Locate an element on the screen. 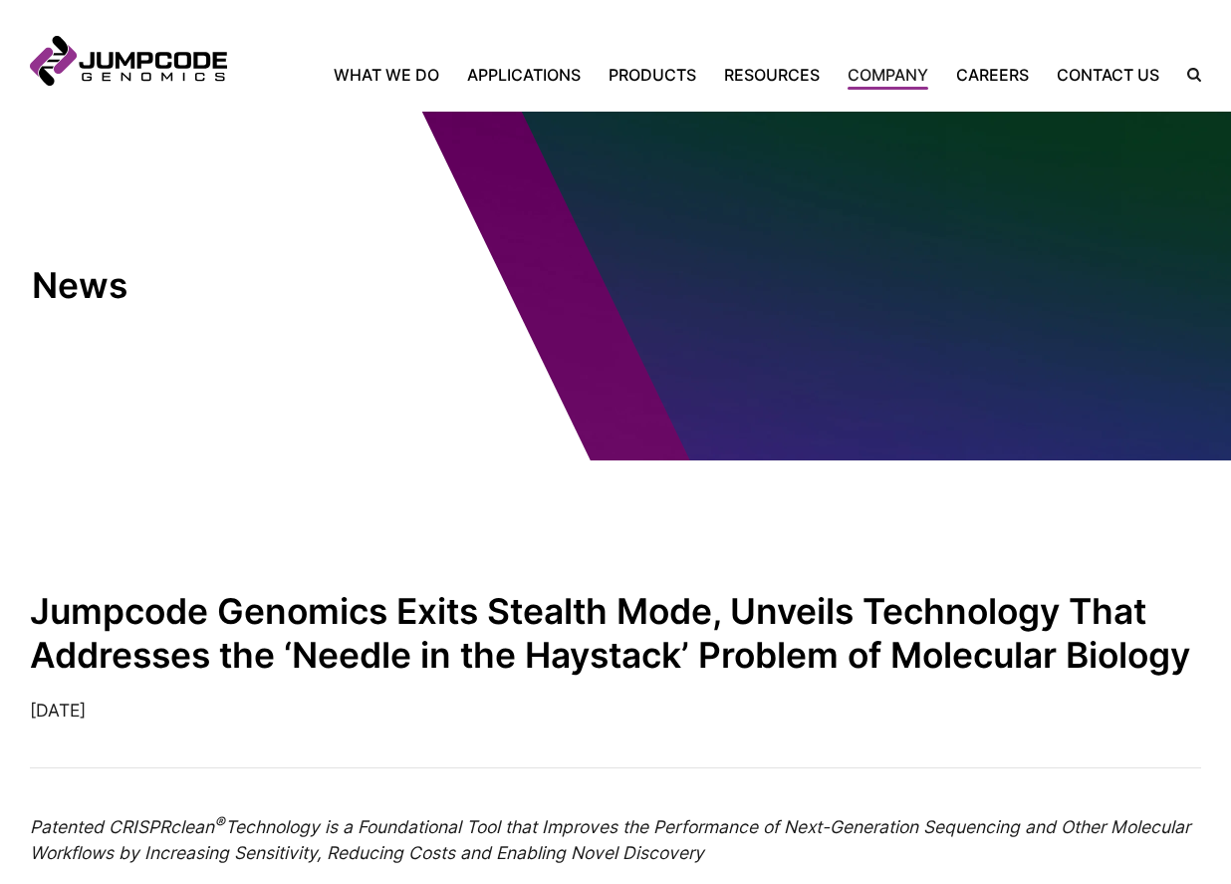 This screenshot has height=884, width=1231. a: Contact Us is located at coordinates (1108, 75).